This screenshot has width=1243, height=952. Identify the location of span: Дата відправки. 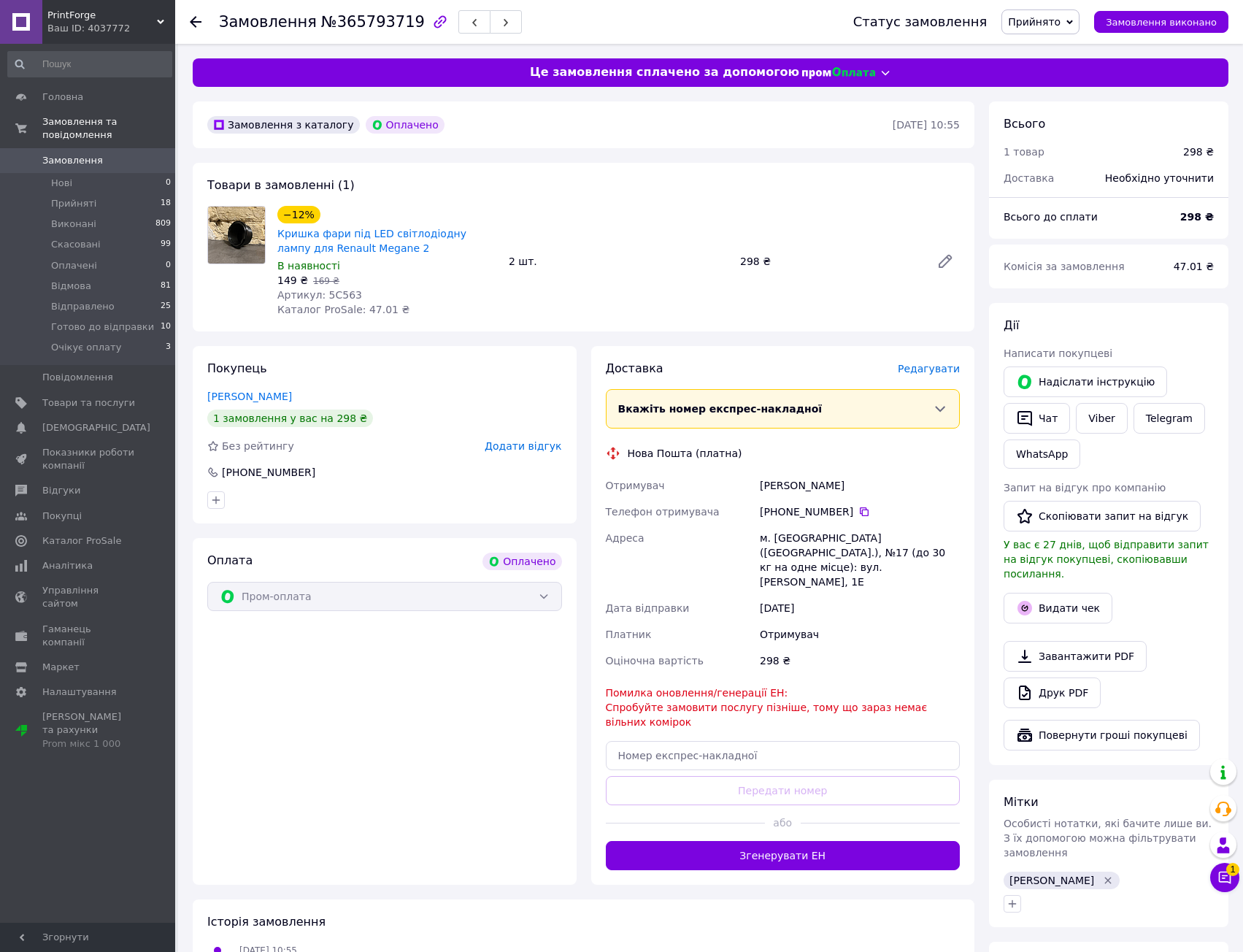
(647, 608).